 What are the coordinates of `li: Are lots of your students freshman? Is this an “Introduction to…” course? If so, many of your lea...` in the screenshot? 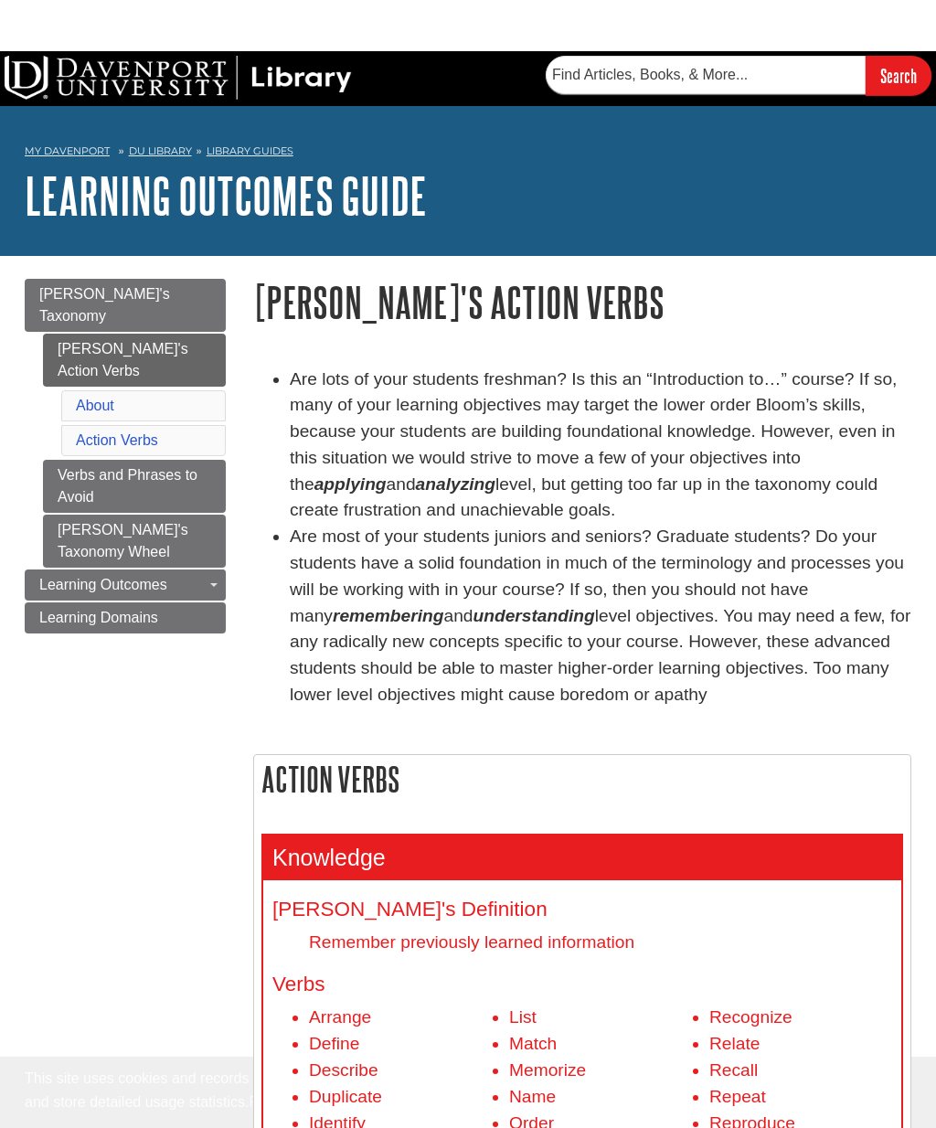 It's located at (601, 445).